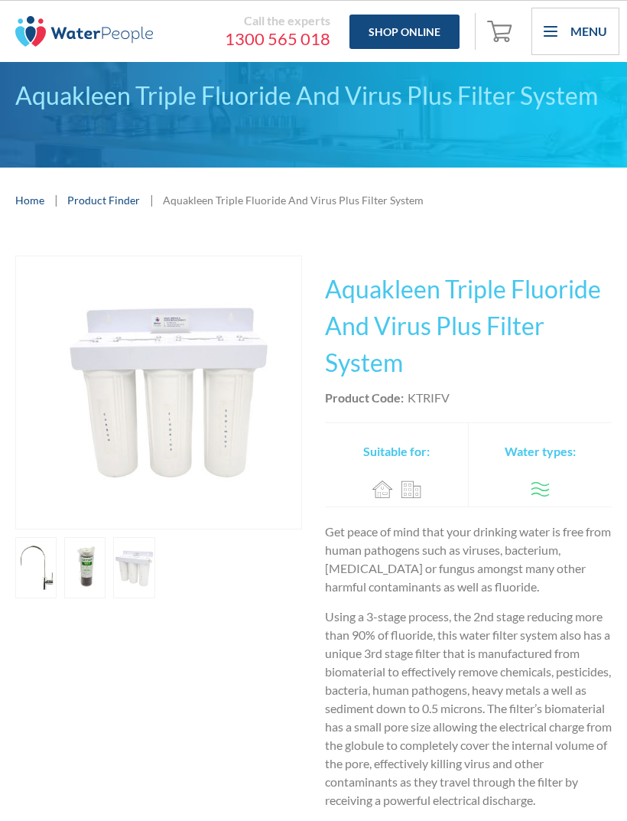 This screenshot has height=821, width=627. What do you see at coordinates (249, 39) in the screenshot?
I see `a: 1300 565 018` at bounding box center [249, 39].